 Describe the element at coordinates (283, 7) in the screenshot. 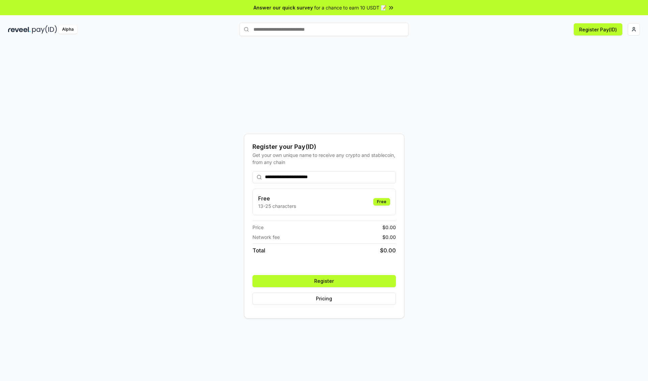

I see `span: Answer our quick survey` at that location.